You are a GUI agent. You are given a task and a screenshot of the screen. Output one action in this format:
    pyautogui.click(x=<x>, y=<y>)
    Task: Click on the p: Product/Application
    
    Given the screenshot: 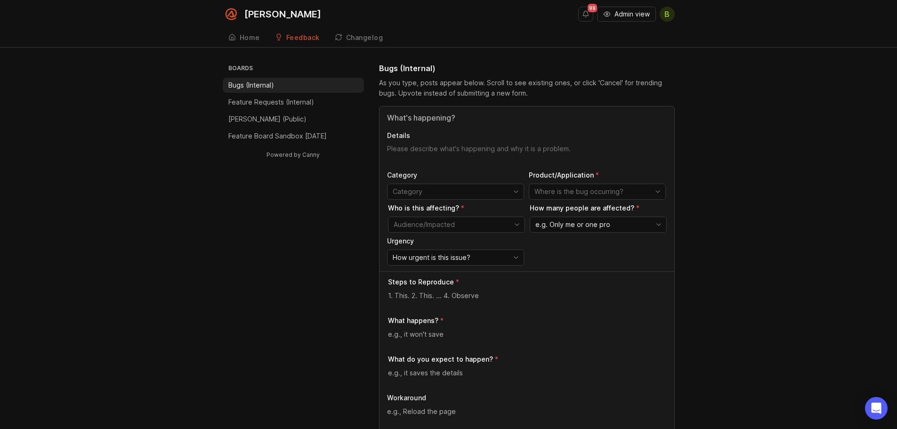 What is the action you would take?
    pyautogui.click(x=597, y=175)
    